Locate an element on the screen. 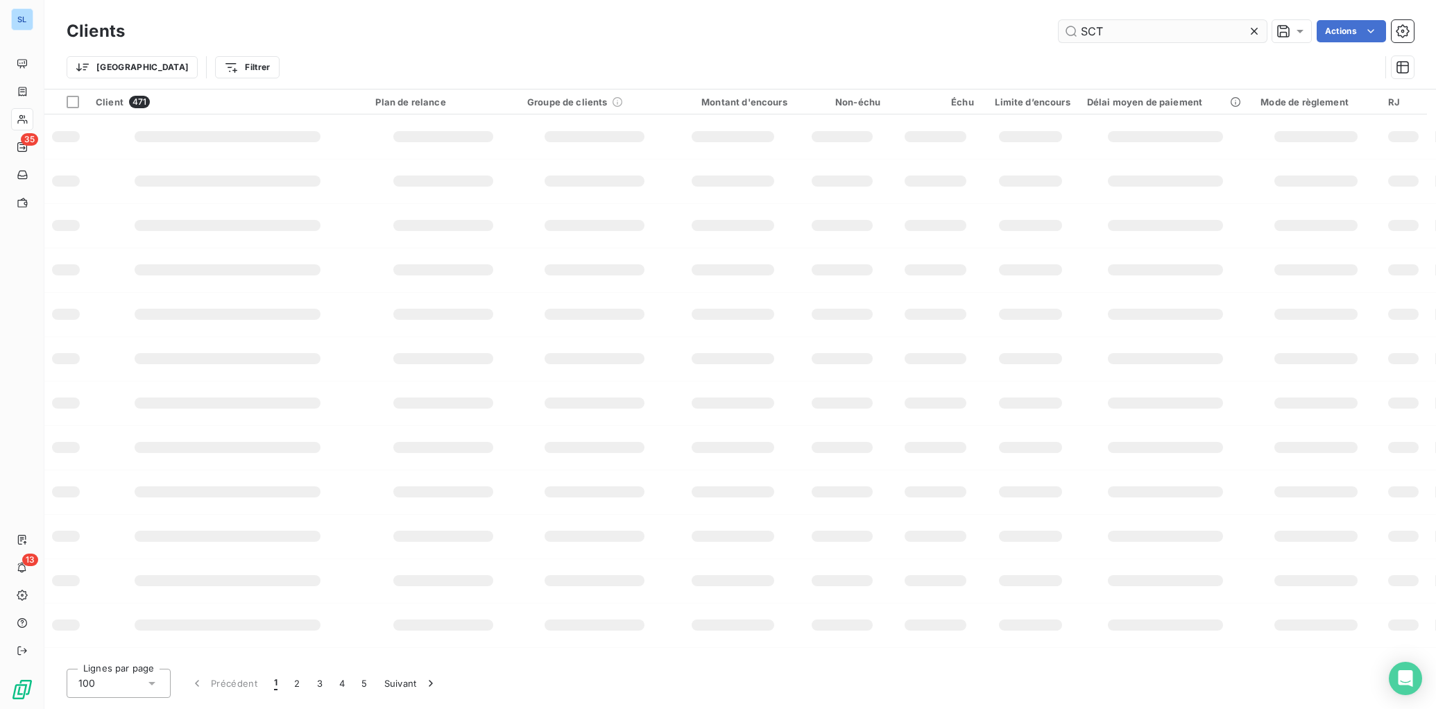  span: 471 is located at coordinates (139, 102).